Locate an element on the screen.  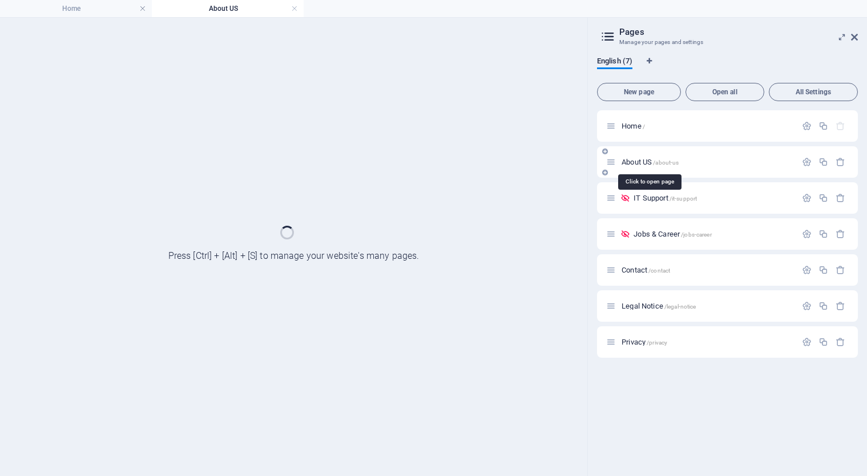
span: English (7) is located at coordinates (615, 62).